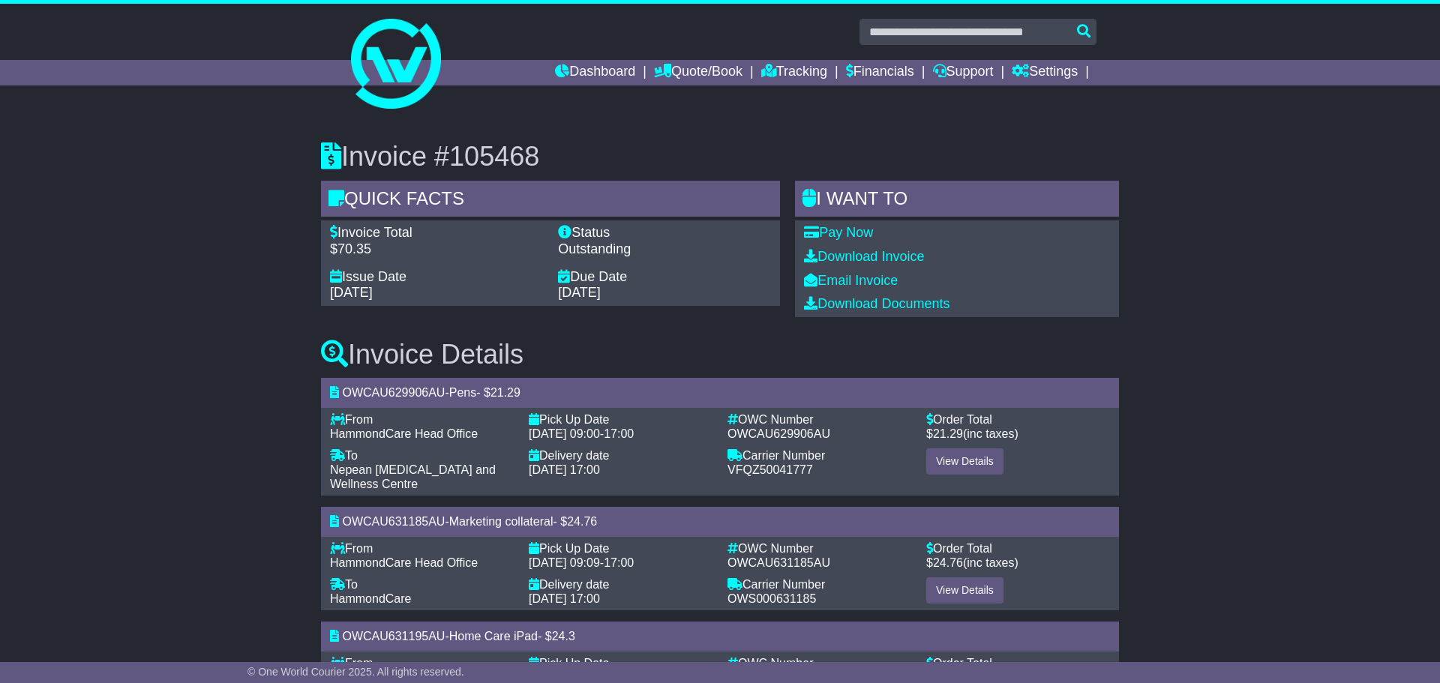 This screenshot has height=683, width=1440. What do you see at coordinates (957, 201) in the screenshot?
I see `div: I WANT to` at bounding box center [957, 201].